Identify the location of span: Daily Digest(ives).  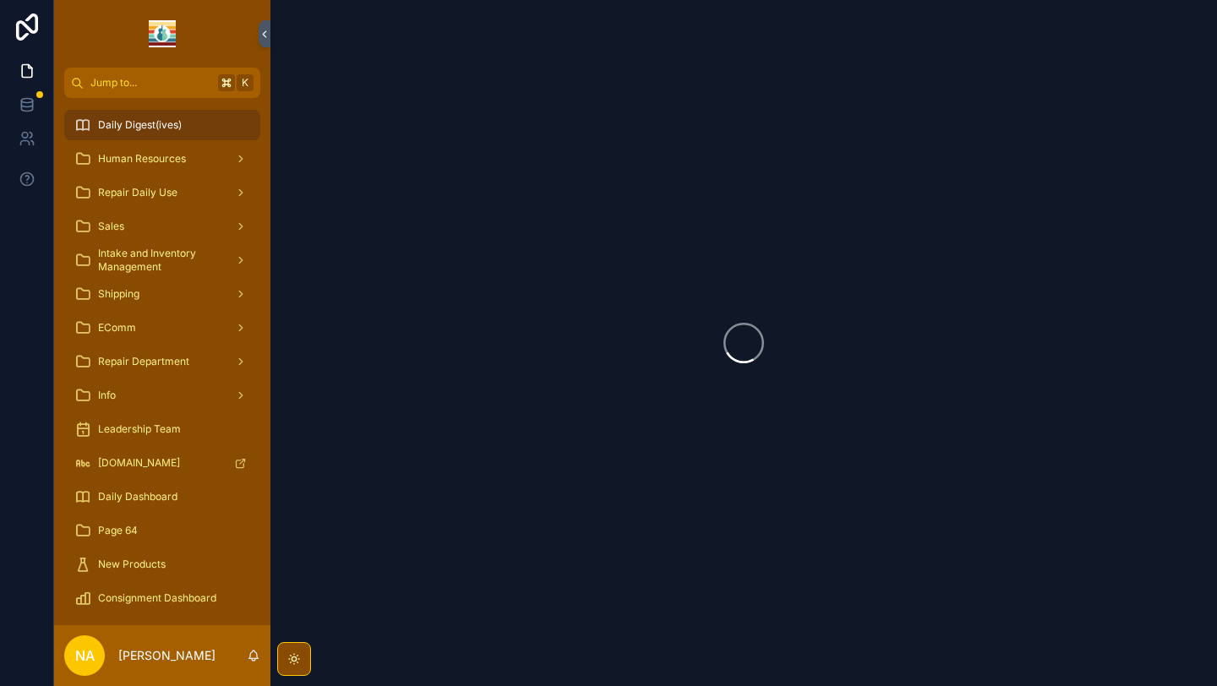
(139, 125).